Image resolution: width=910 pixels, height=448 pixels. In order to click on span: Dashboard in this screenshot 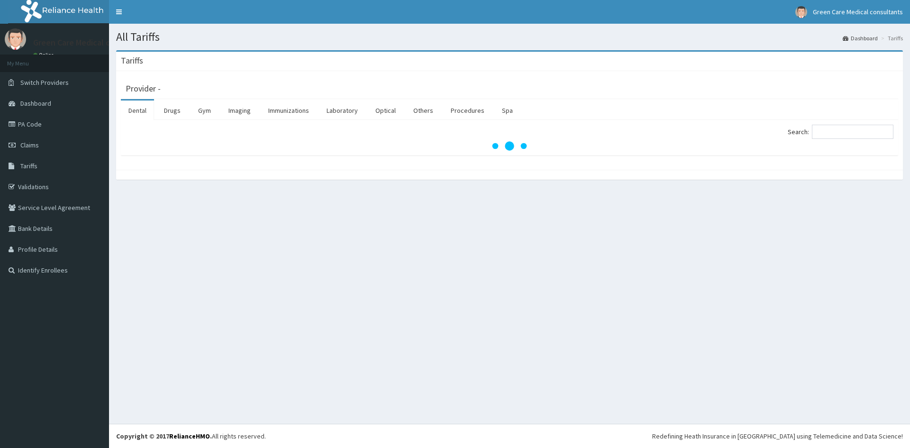, I will do `click(36, 103)`.